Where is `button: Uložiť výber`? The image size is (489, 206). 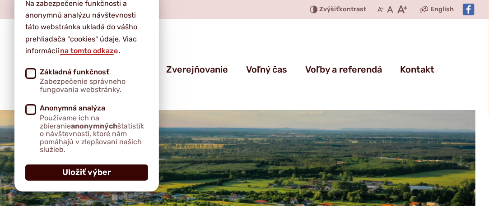 button: Uložiť výber is located at coordinates (87, 173).